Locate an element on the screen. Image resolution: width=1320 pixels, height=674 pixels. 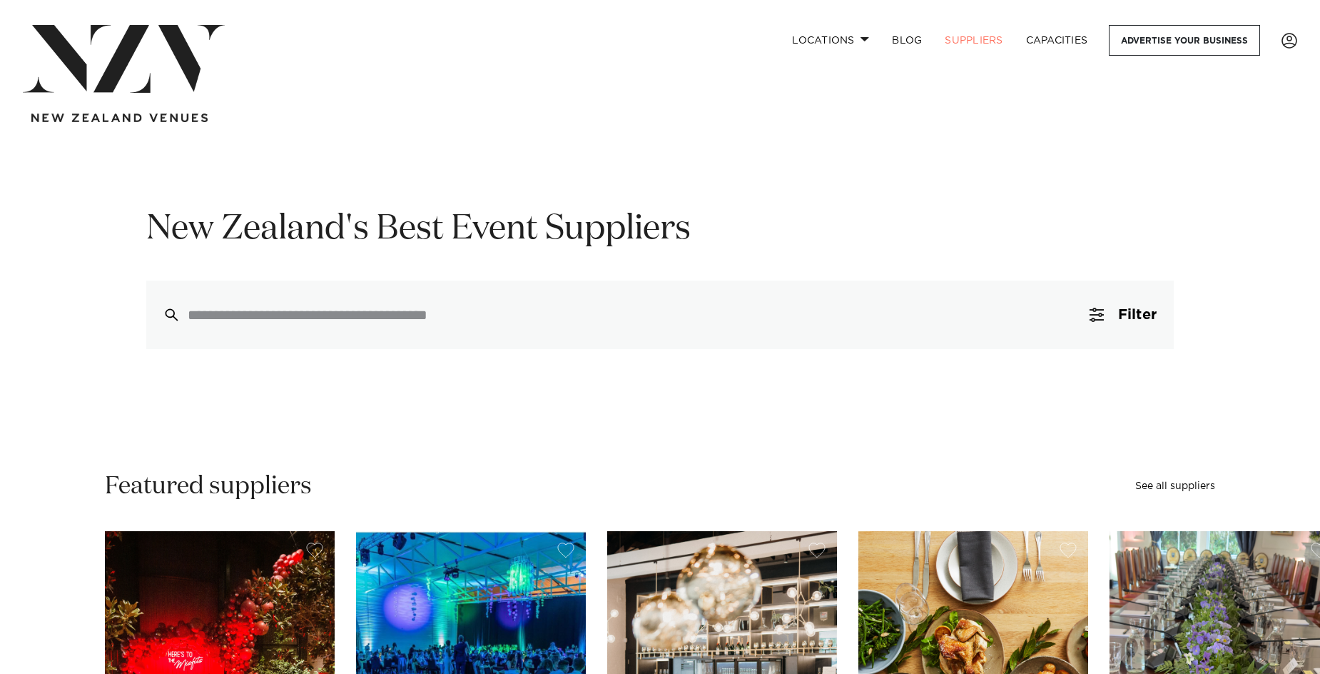
img: nzv-logo.png is located at coordinates (123, 59).